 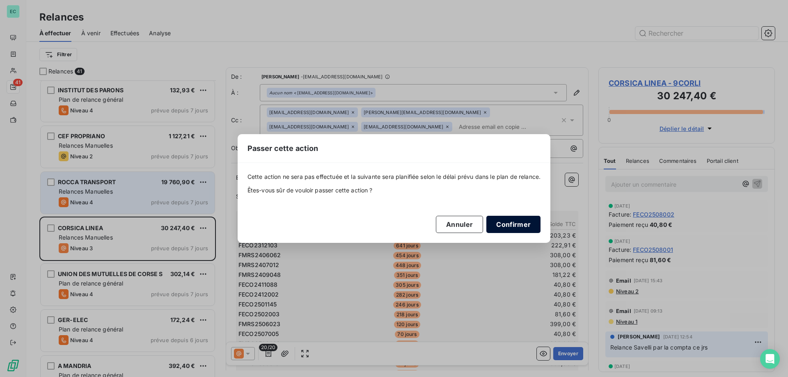 I want to click on button: Confirmer, so click(x=513, y=224).